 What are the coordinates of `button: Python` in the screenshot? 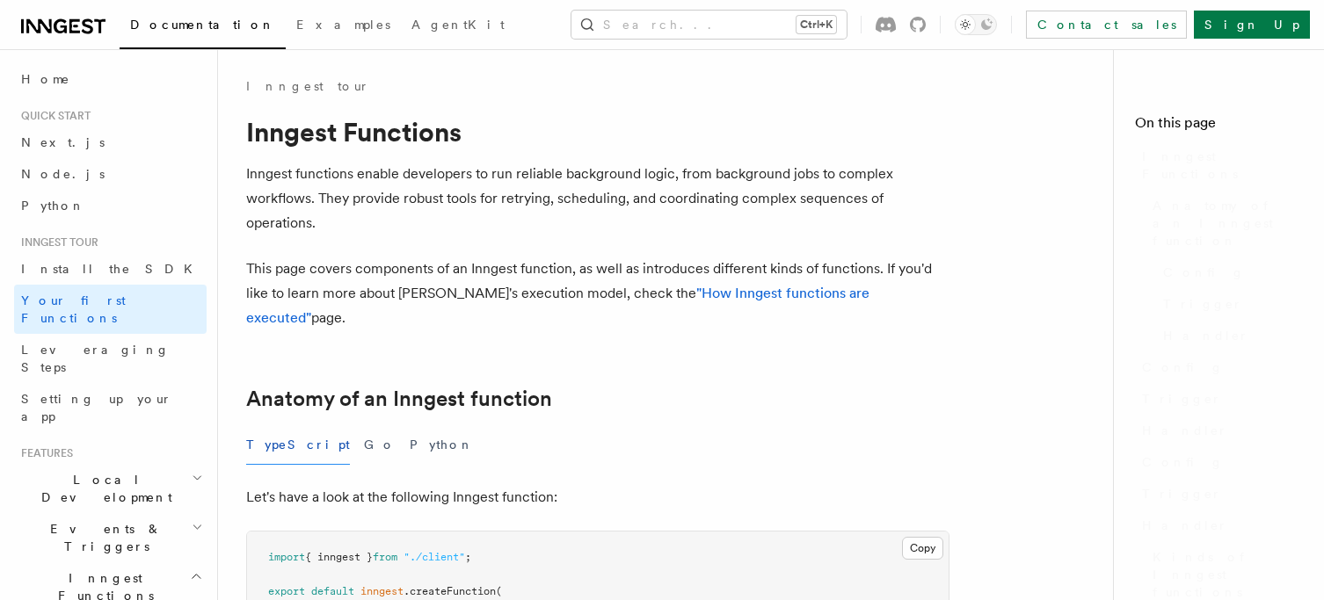 It's located at (441, 445).